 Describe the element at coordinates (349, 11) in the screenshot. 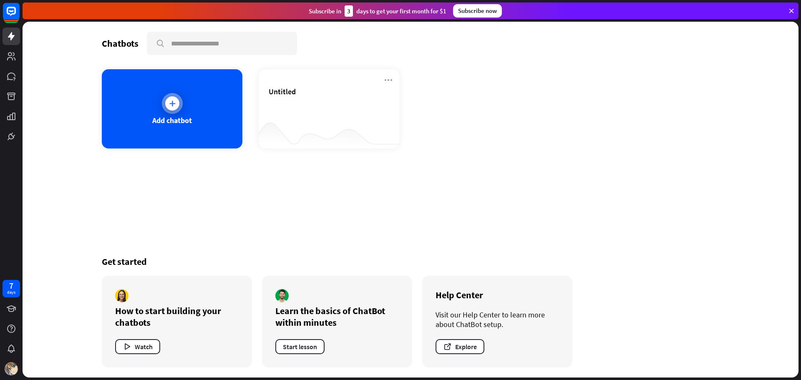

I see `div: 3` at that location.